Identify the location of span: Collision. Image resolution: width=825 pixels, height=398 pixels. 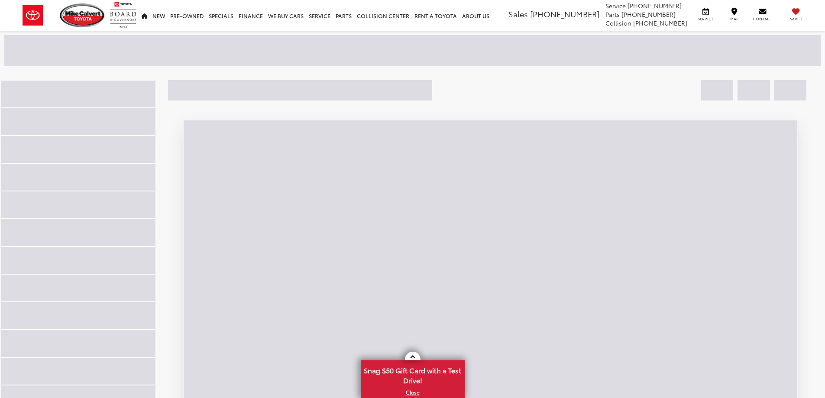
(618, 23).